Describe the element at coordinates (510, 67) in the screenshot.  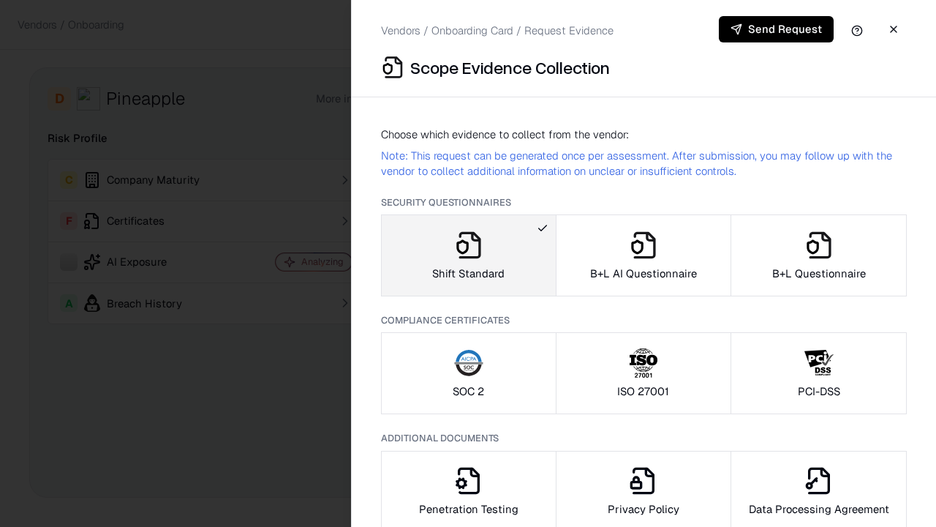
I see `p: Scope Evidence Collection` at that location.